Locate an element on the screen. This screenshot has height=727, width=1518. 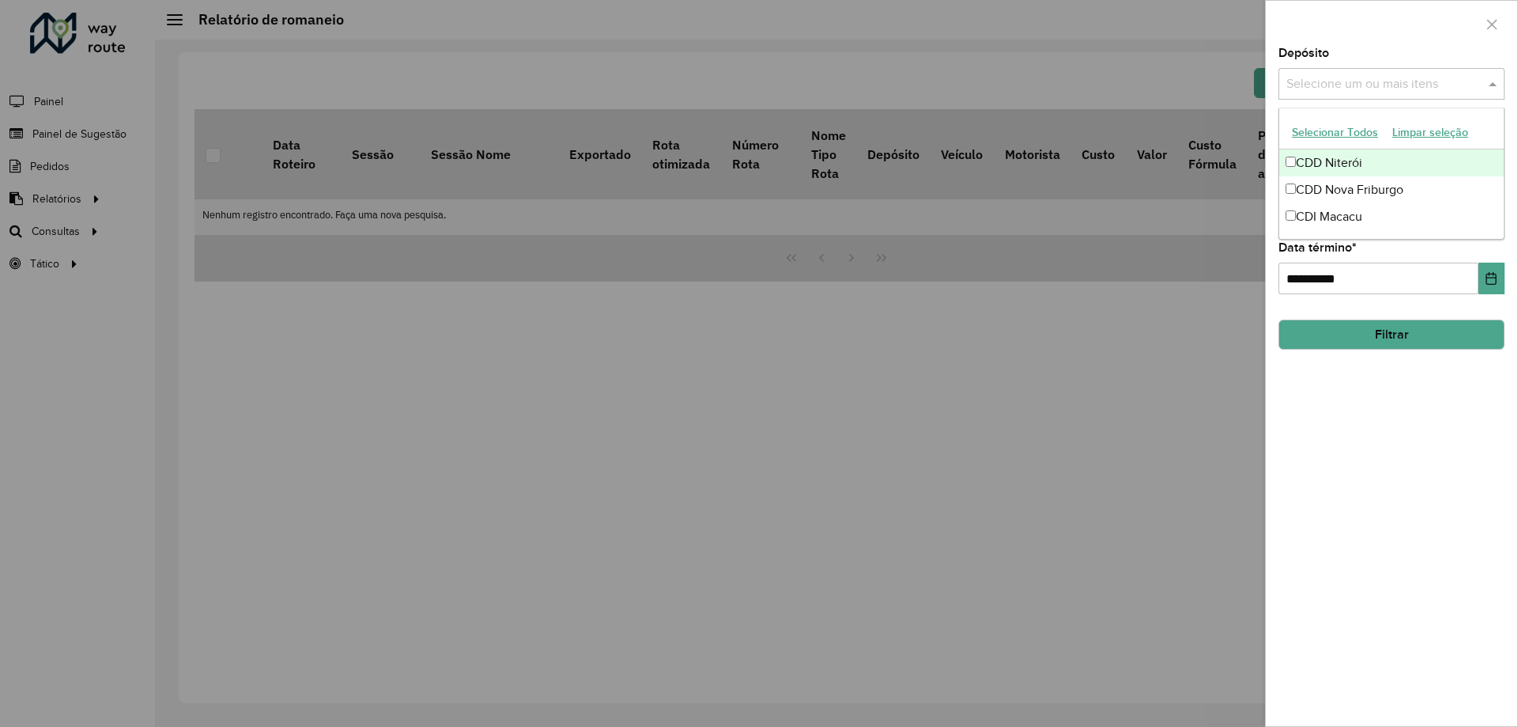
div: CDD Niterói is located at coordinates (1391, 163).